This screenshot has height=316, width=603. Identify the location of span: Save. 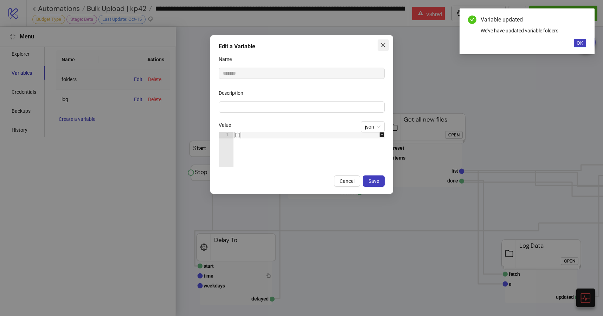
(374, 181).